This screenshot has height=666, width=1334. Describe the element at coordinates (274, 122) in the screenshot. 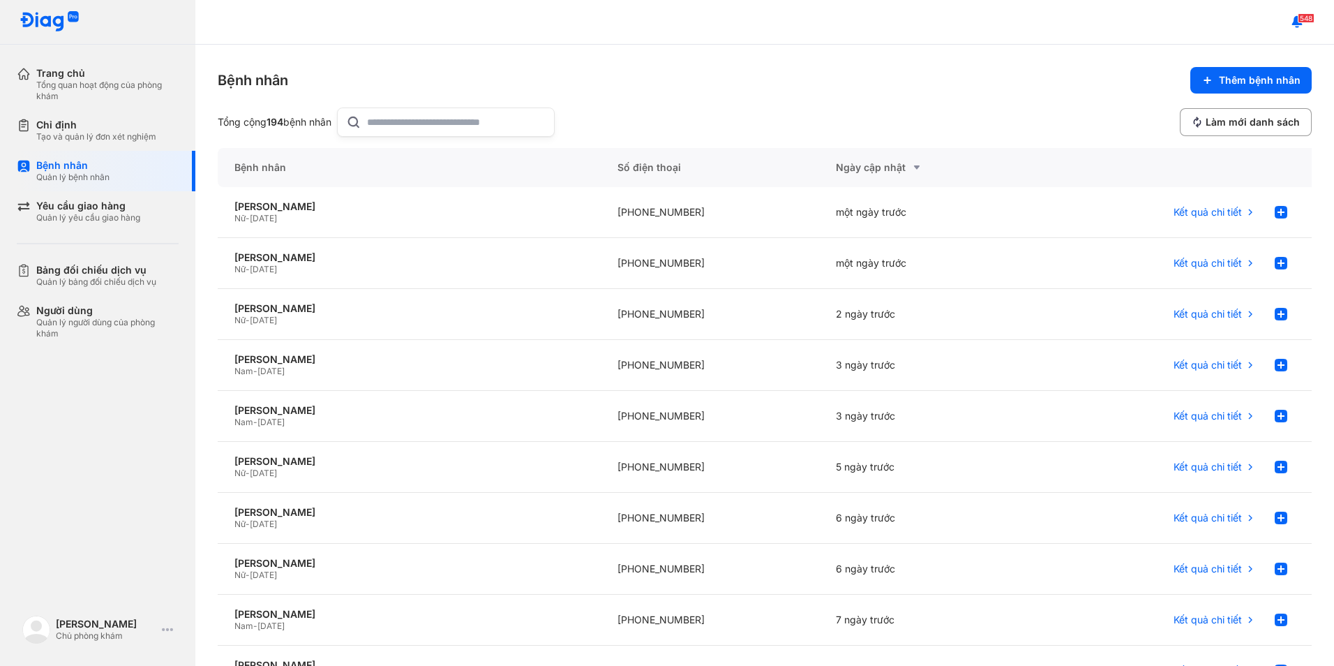

I see `div: Tổng cộng bệnh nhân` at that location.